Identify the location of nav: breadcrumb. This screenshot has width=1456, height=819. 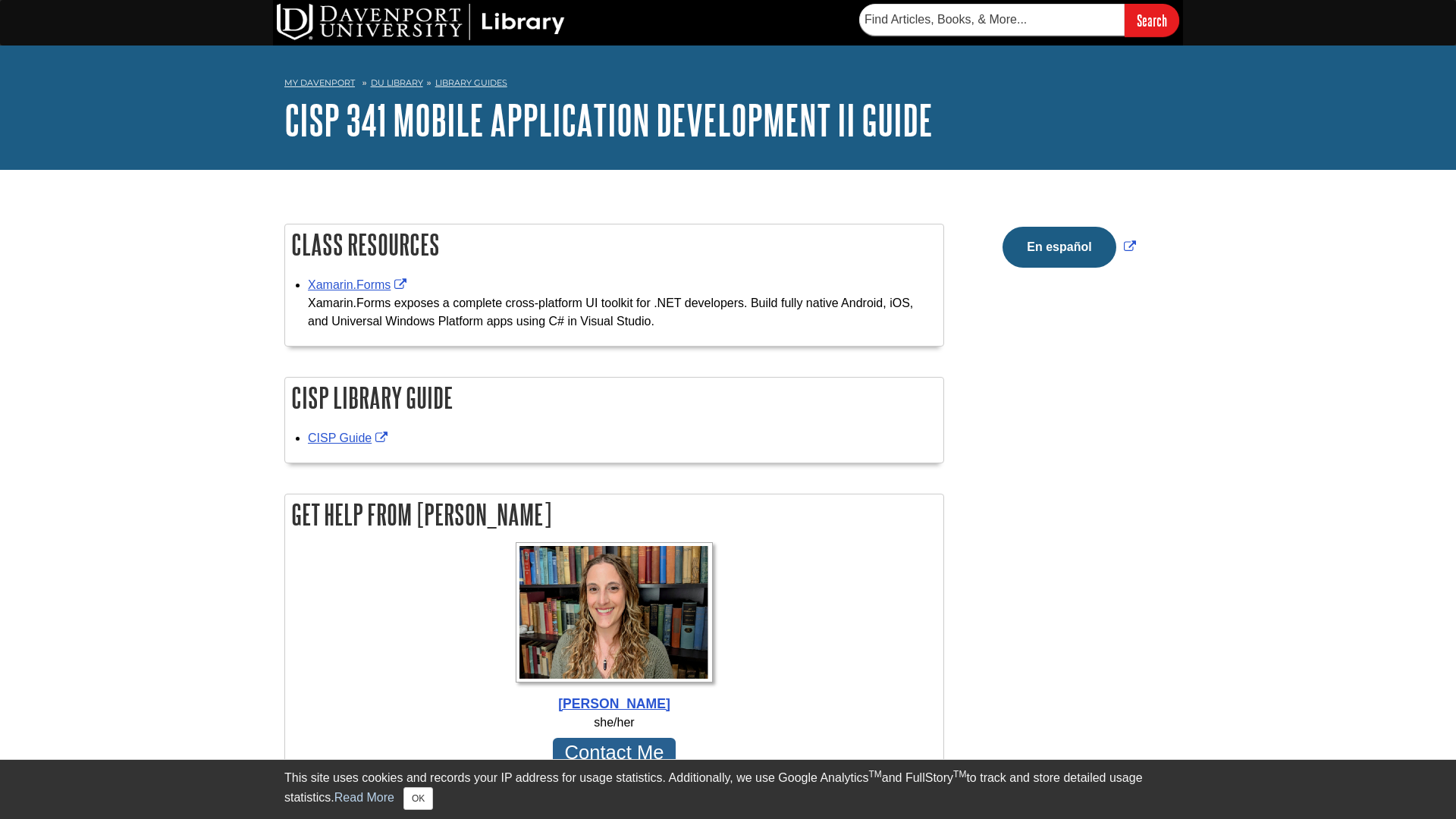
(728, 84).